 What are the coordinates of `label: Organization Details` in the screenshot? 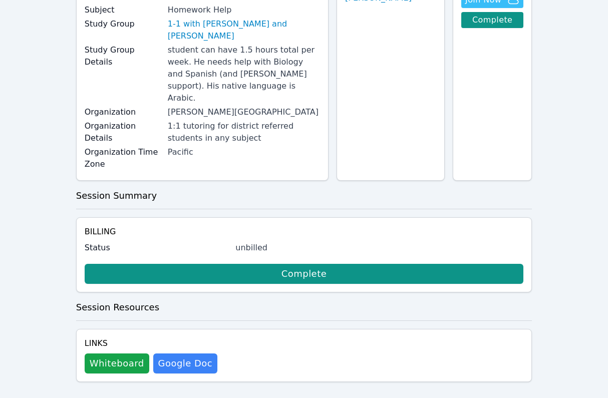 It's located at (123, 132).